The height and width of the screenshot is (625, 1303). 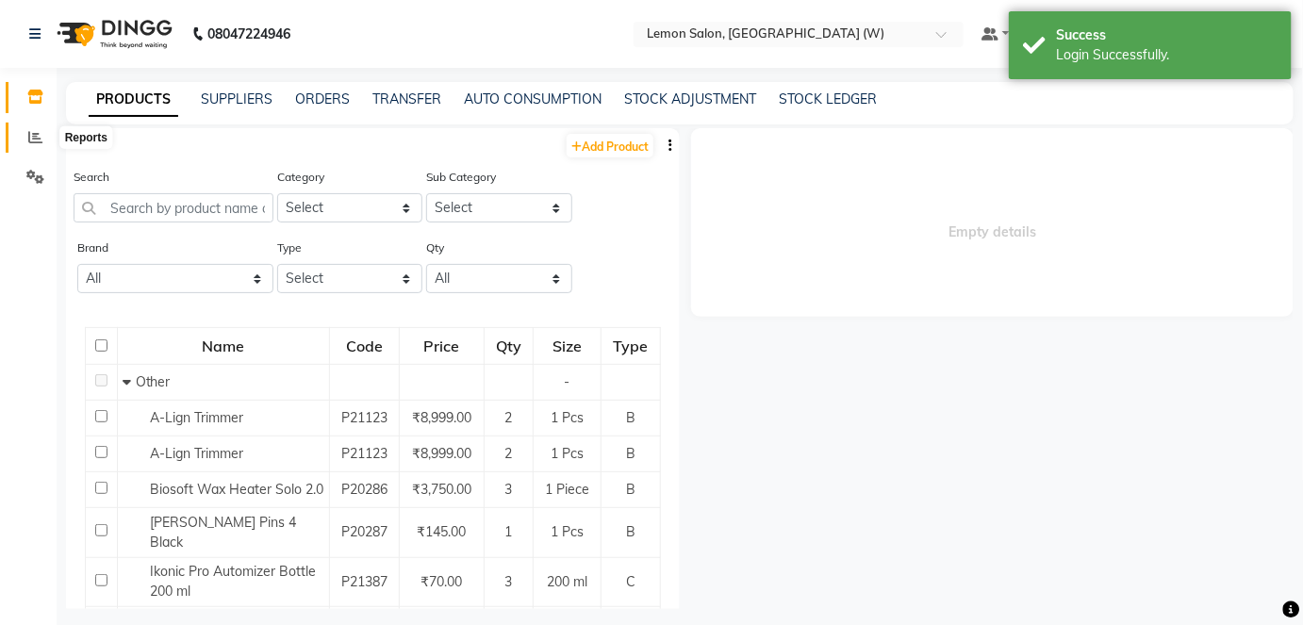 I want to click on a: ORDERS, so click(x=322, y=99).